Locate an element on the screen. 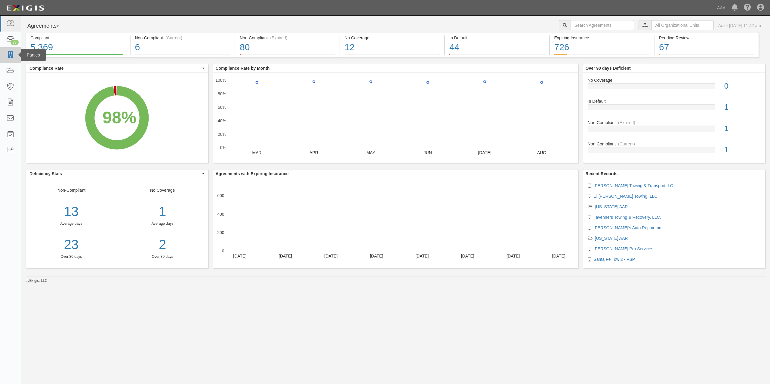  text: 0 is located at coordinates (223, 251).